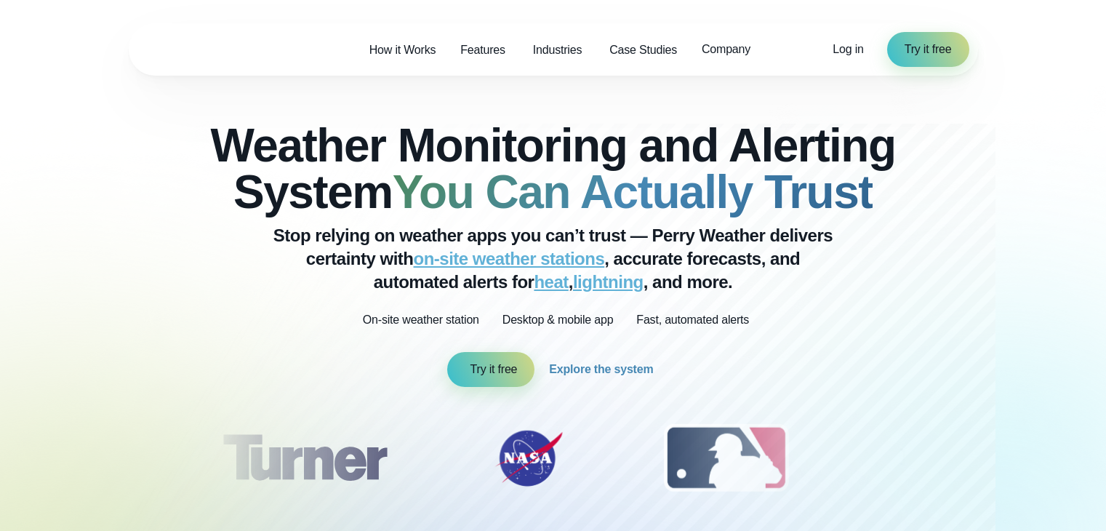 This screenshot has width=1106, height=531. I want to click on p: On-site weather station, so click(421, 320).